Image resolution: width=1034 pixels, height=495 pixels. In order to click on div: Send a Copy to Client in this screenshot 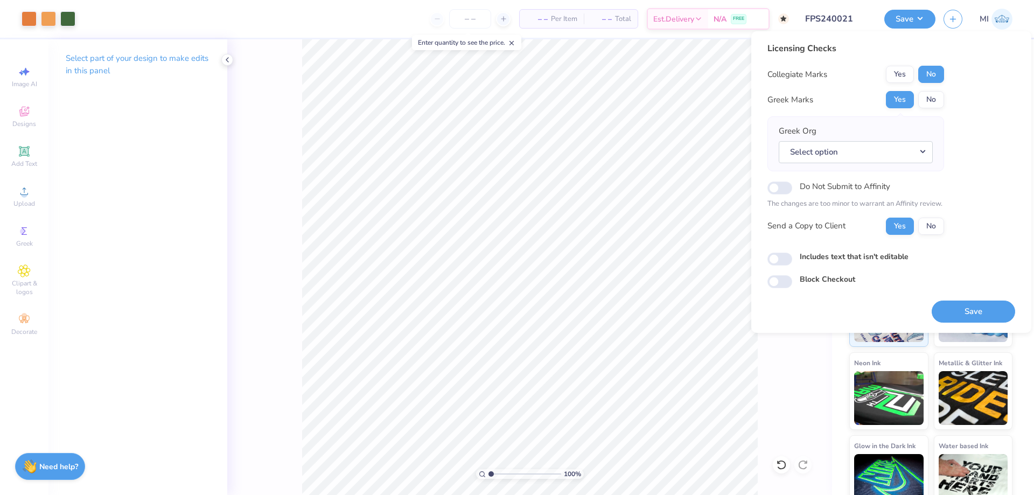, I will do `click(806, 226)`.